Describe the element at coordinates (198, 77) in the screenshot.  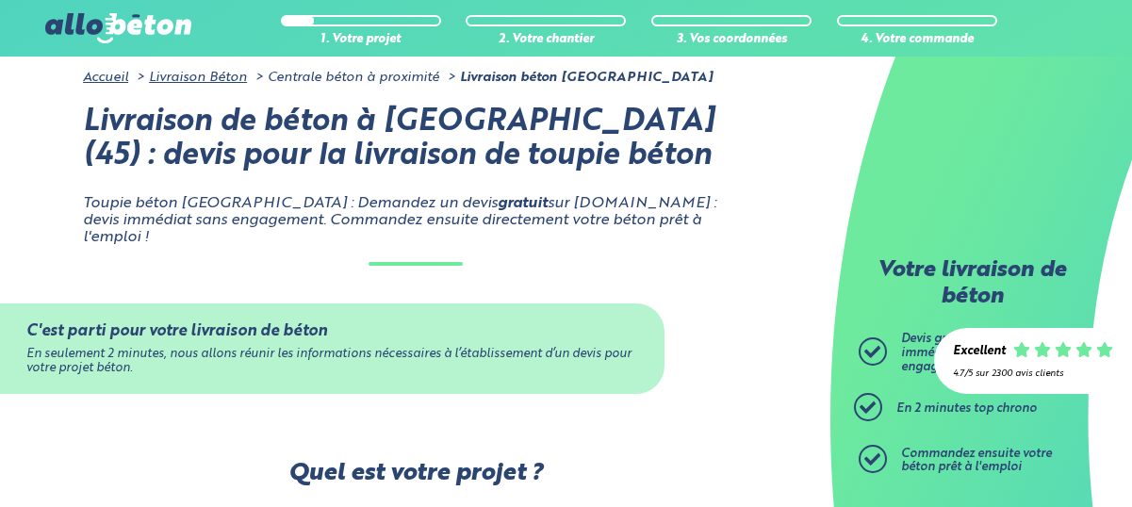
I see `a: Livraison Béton` at that location.